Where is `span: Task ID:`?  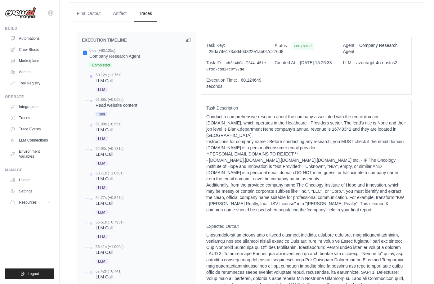
span: Task ID: is located at coordinates (214, 63).